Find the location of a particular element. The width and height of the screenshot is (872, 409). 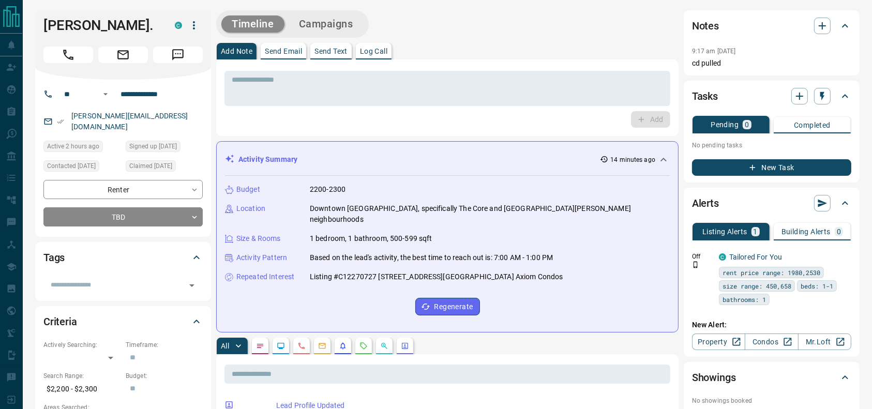

p: Add Note is located at coordinates (236, 51).